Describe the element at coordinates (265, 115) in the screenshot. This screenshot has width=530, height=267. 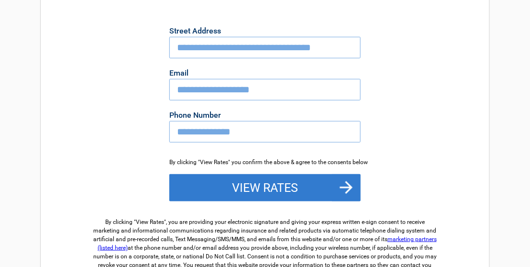
I see `label: Phone Number` at that location.